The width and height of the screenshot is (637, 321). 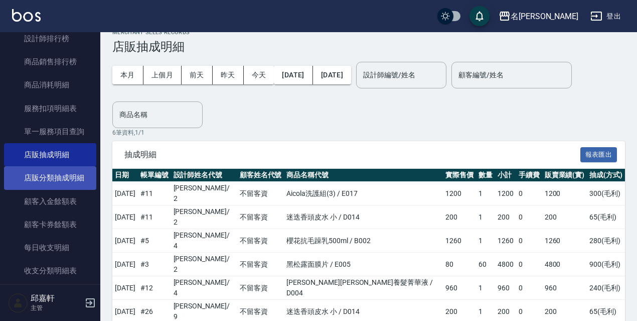 I want to click on button: save, so click(x=480, y=16).